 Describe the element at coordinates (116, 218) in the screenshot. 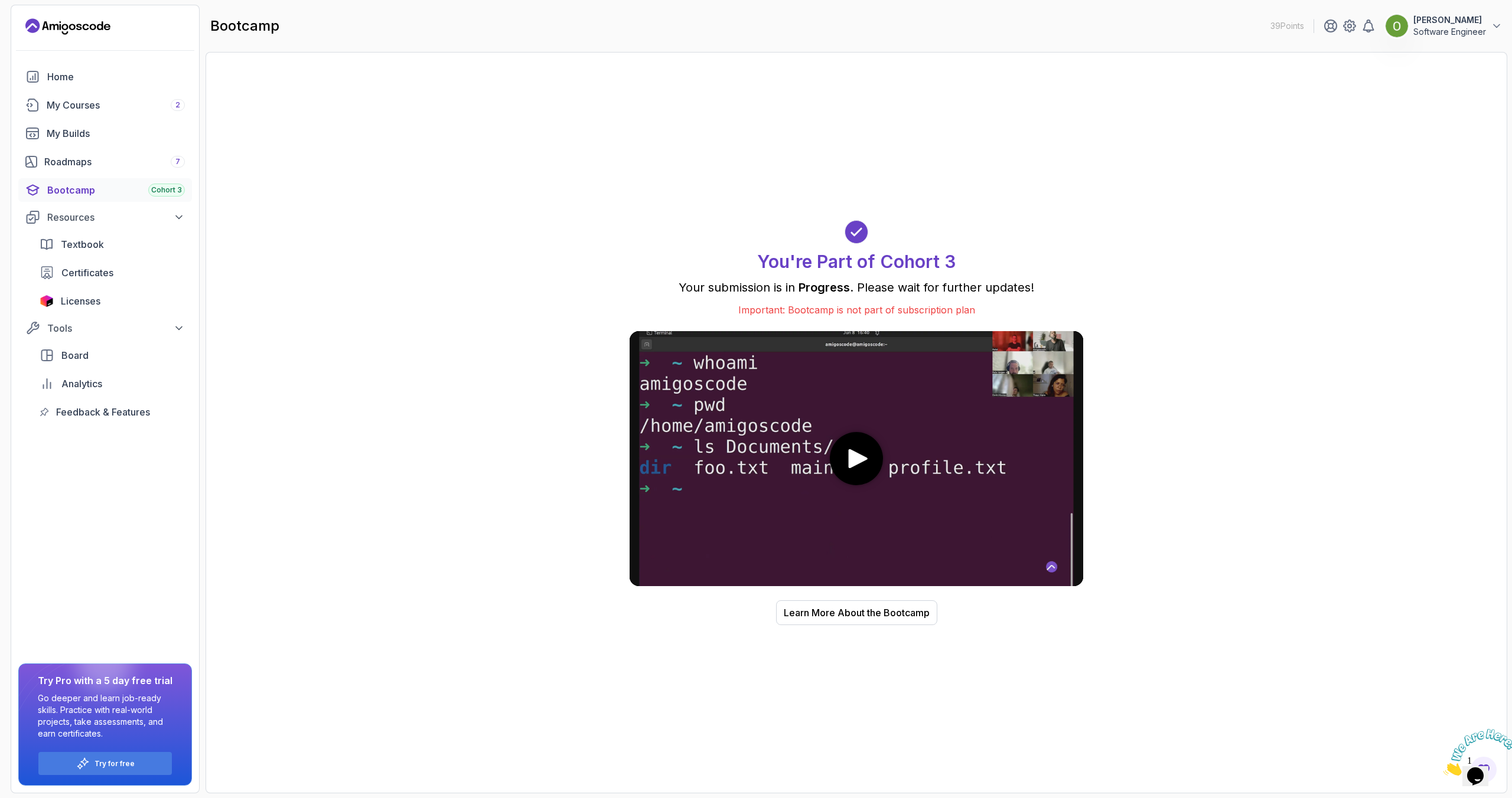

I see `div: Resources` at that location.